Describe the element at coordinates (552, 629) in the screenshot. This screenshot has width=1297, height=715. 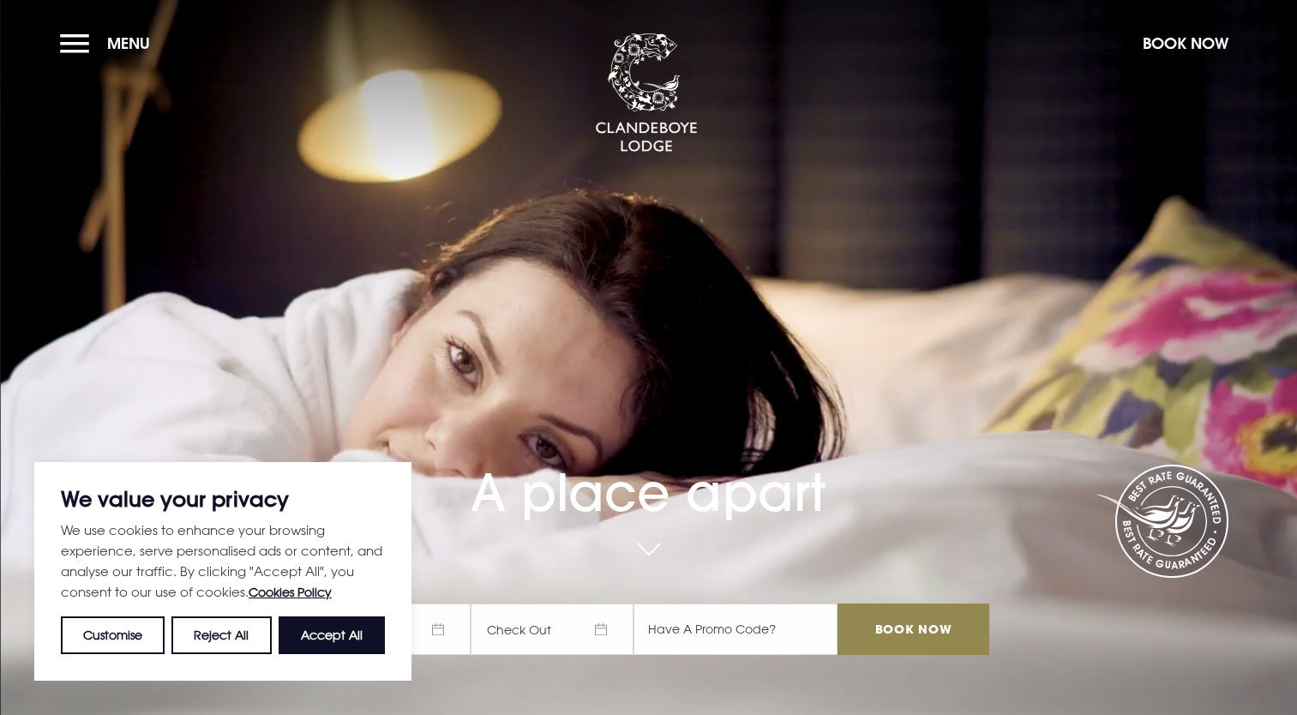
I see `span: Check Out` at that location.